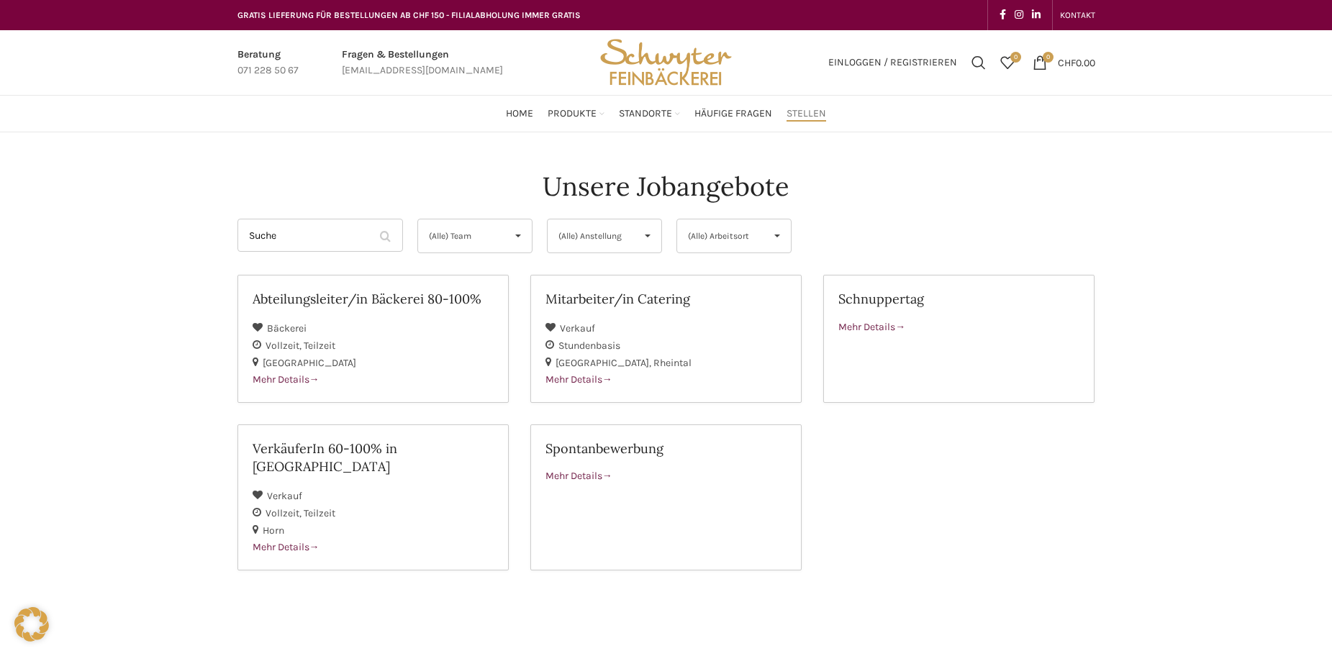 The width and height of the screenshot is (1332, 656). What do you see at coordinates (572, 114) in the screenshot?
I see `span: Produkte` at bounding box center [572, 114].